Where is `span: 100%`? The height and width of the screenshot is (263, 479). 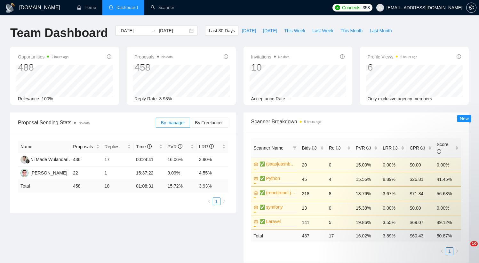
span: 100% is located at coordinates (47, 99).